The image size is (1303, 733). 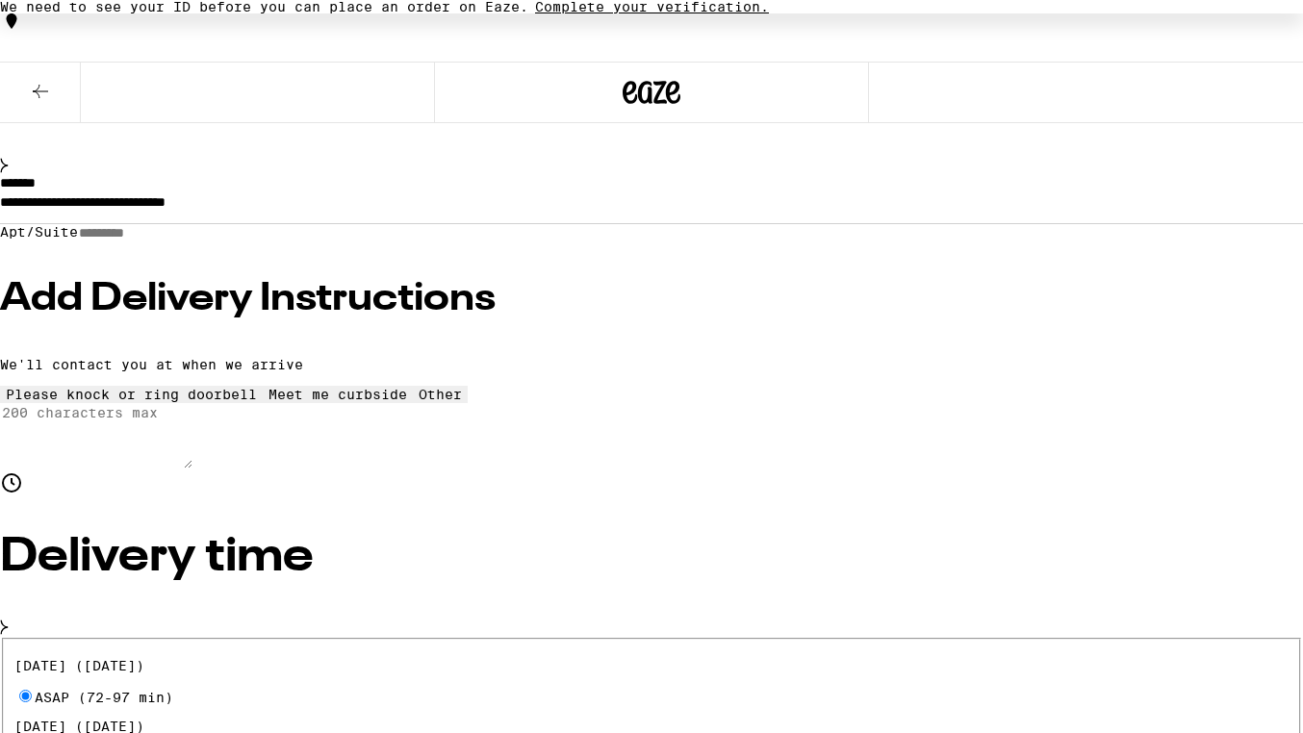 What do you see at coordinates (131, 394) in the screenshot?
I see `div: Please knock or ring doorbell` at bounding box center [131, 394].